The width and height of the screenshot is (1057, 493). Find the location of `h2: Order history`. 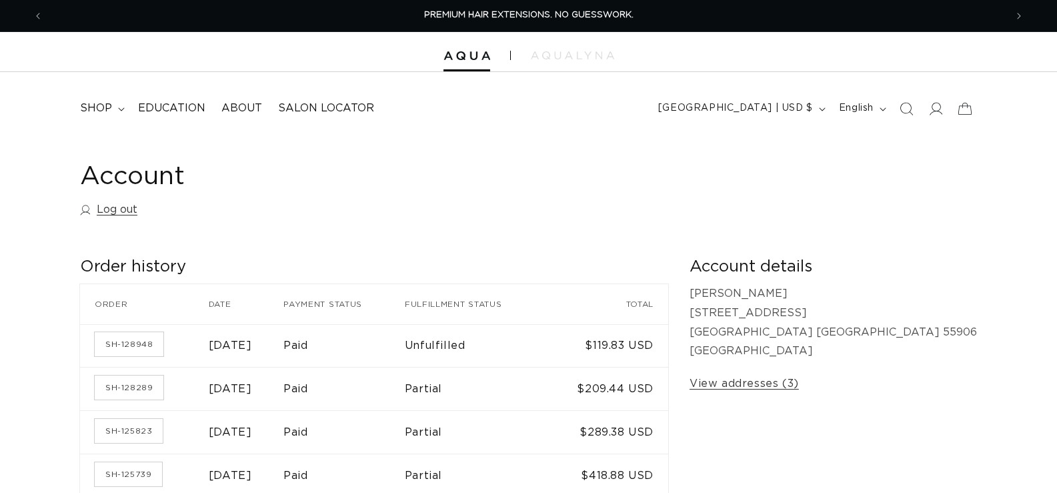

h2: Order history is located at coordinates (374, 267).